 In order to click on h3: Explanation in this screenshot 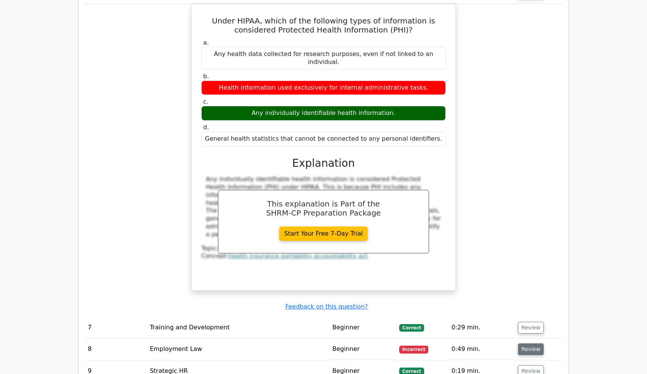, I will do `click(324, 164)`.